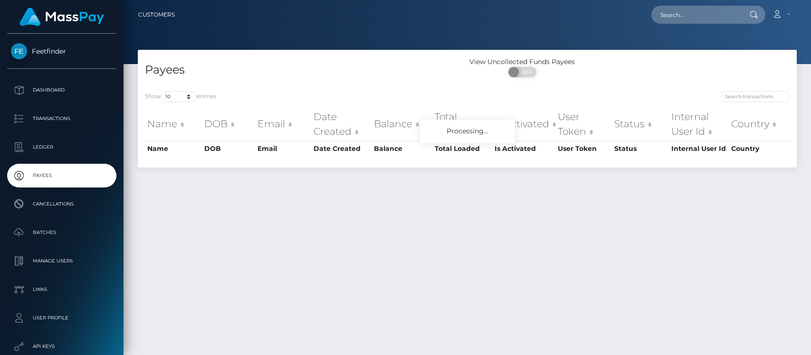  I want to click on select: Showentries, so click(179, 96).